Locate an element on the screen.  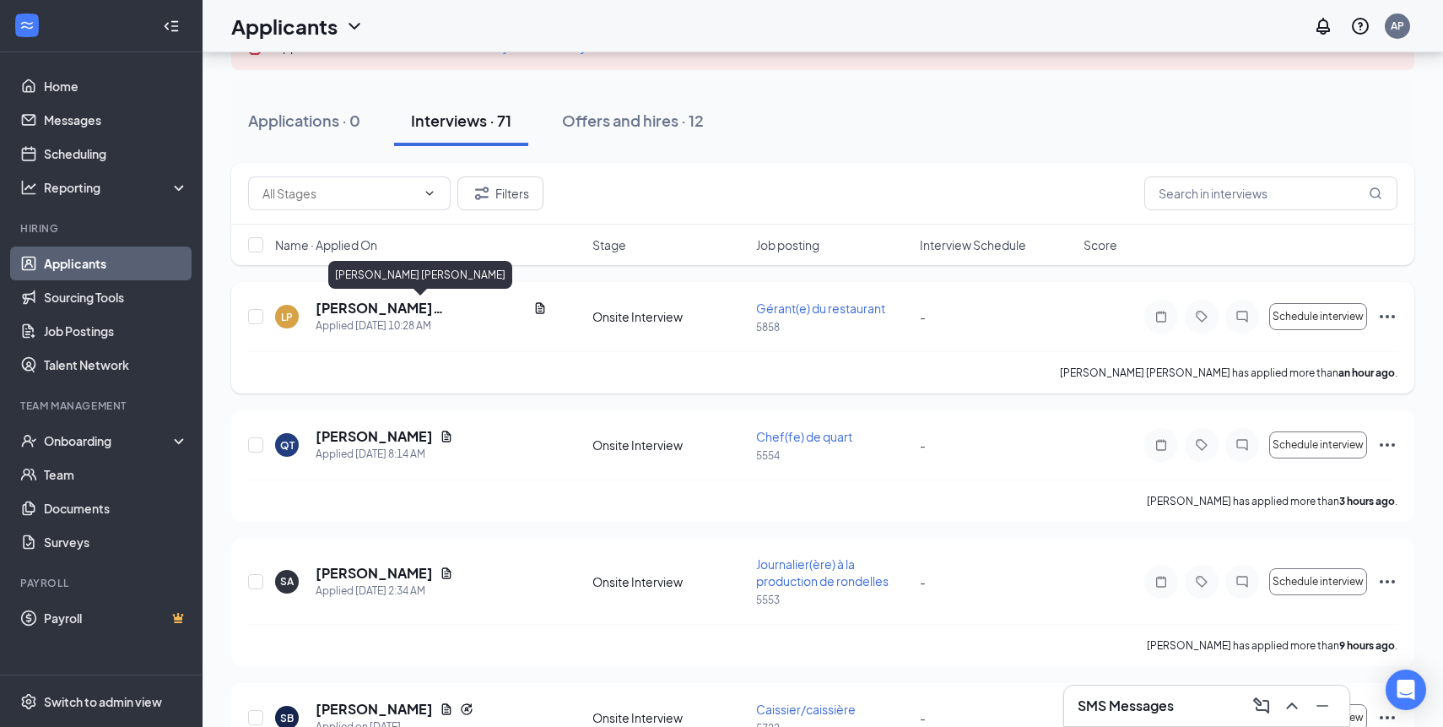
p: 5553 is located at coordinates (833, 599).